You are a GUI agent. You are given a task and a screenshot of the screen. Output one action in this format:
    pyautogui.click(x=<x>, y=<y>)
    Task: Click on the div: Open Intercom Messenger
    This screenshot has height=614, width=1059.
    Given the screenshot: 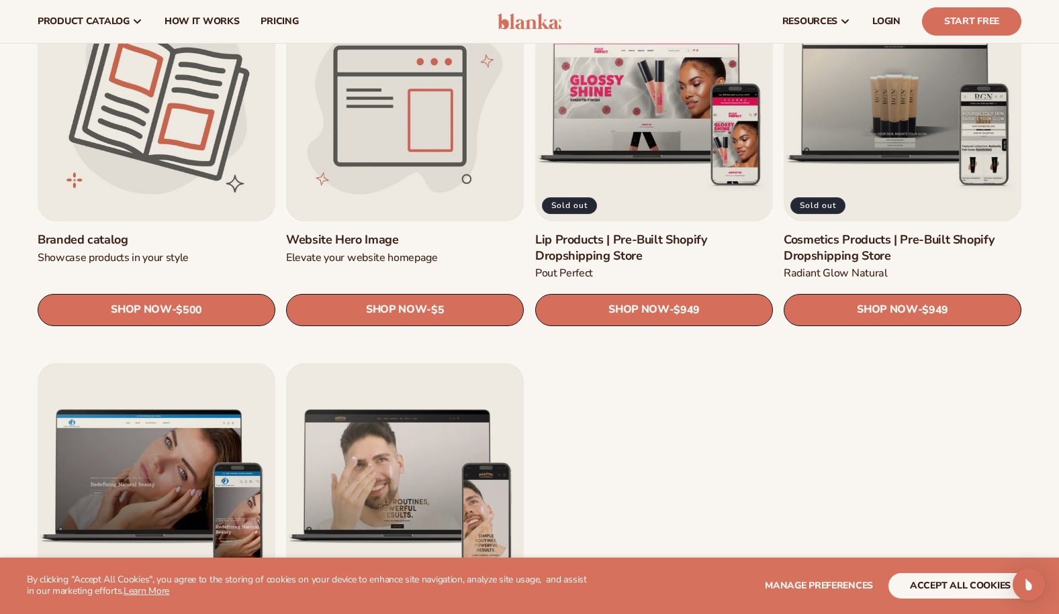 What is the action you would take?
    pyautogui.click(x=1029, y=585)
    